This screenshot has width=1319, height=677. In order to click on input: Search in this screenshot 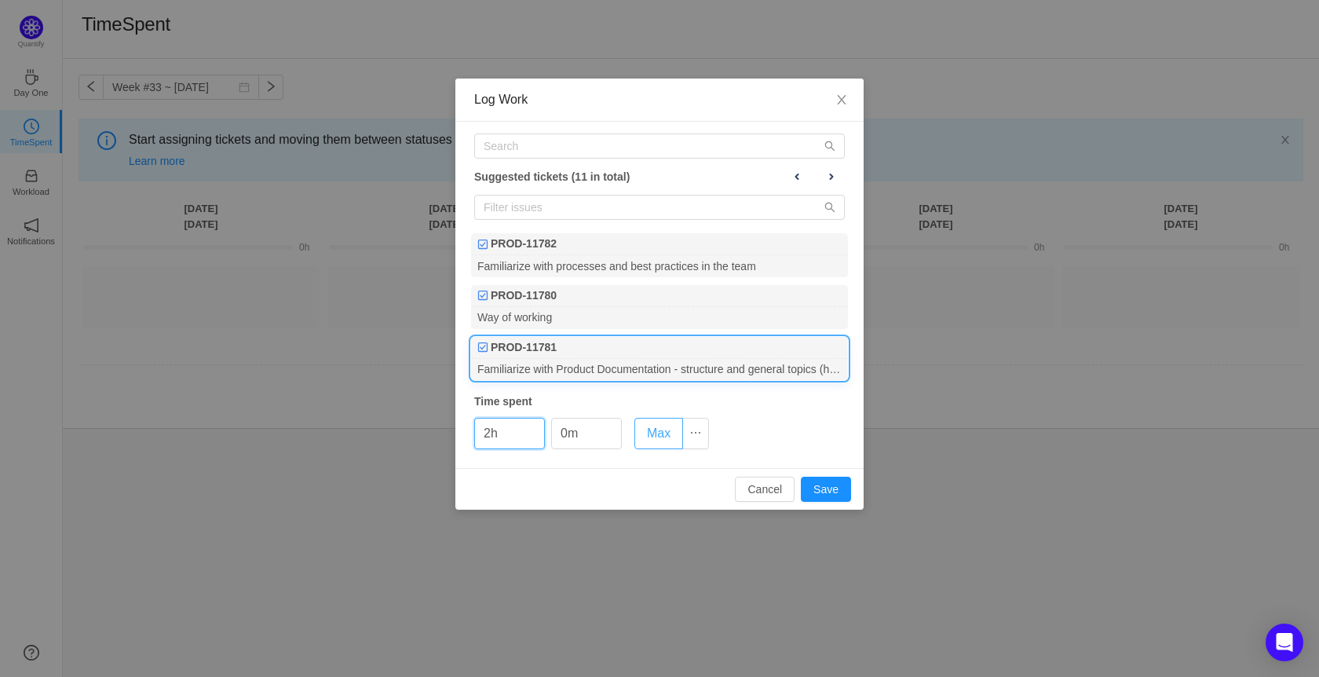, I will do `click(660, 146)`.